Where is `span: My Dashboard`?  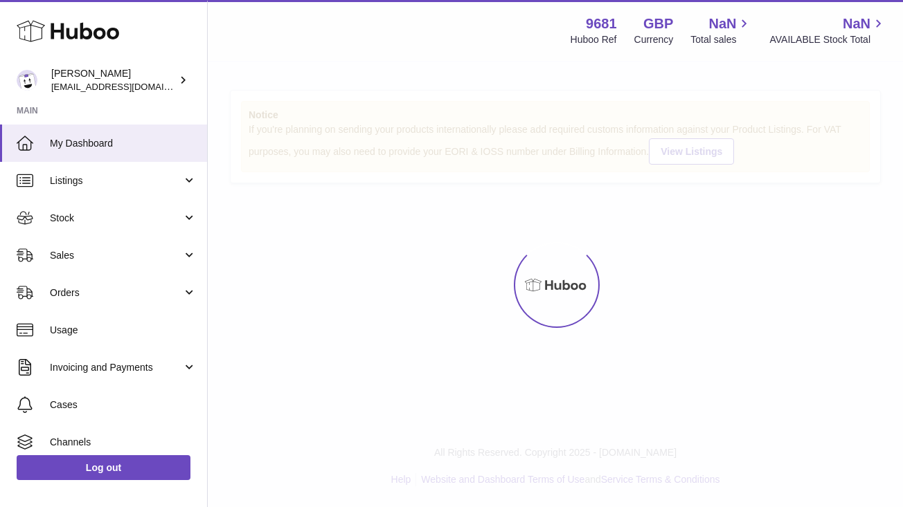 span: My Dashboard is located at coordinates (123, 143).